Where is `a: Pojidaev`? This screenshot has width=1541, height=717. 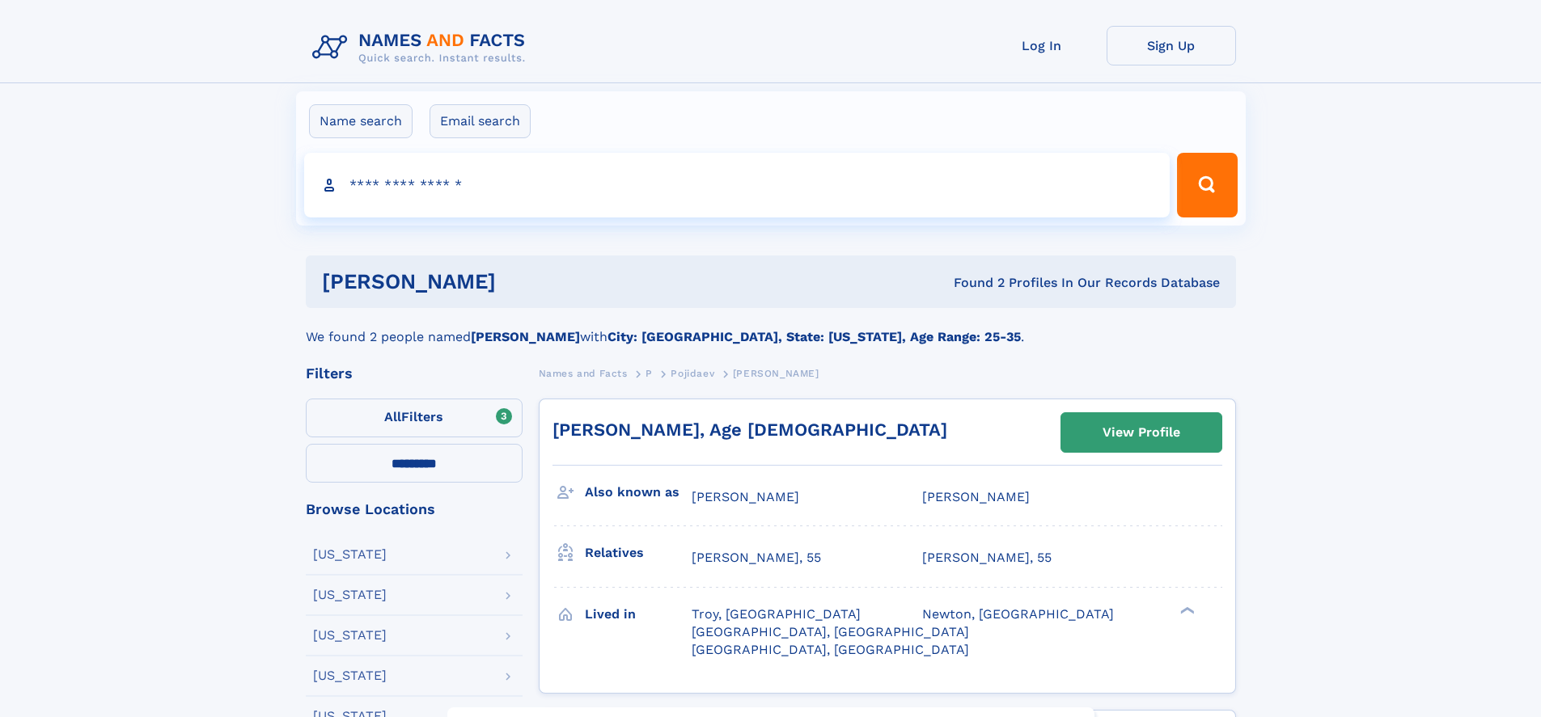 a: Pojidaev is located at coordinates (692, 373).